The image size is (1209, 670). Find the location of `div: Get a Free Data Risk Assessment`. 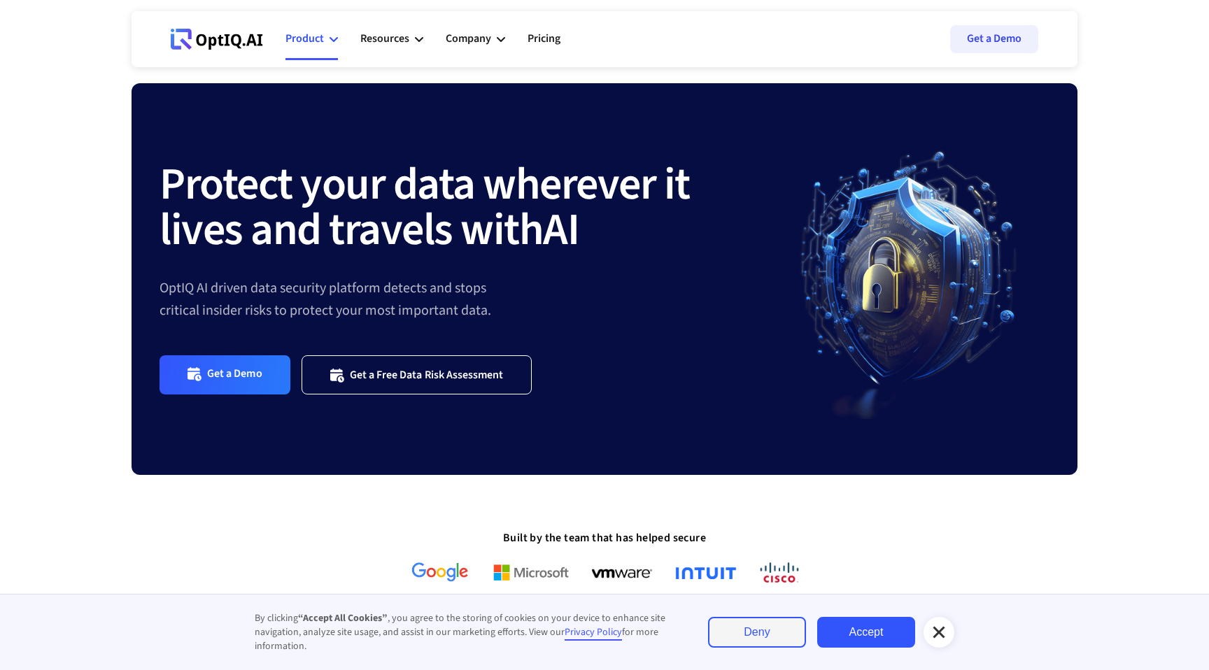

div: Get a Free Data Risk Assessment is located at coordinates (427, 375).